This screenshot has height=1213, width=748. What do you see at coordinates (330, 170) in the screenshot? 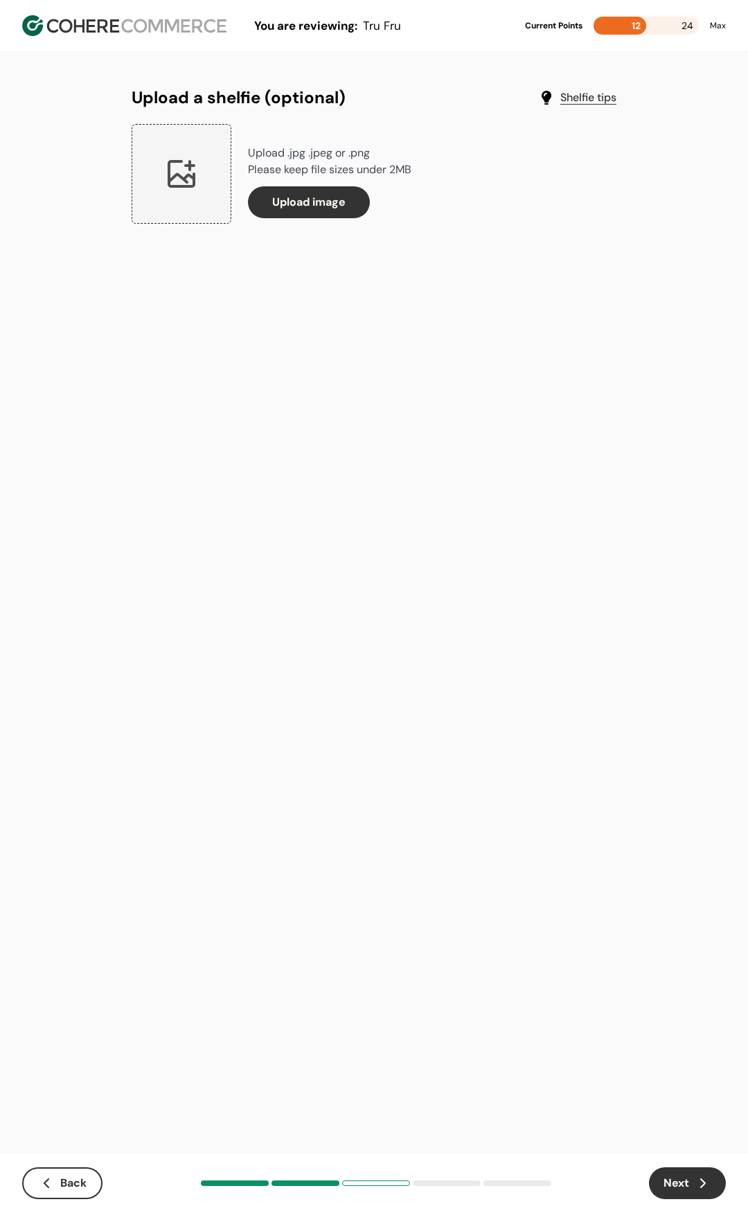
I see `p: Please keep file sizes under 2MB` at bounding box center [330, 170].